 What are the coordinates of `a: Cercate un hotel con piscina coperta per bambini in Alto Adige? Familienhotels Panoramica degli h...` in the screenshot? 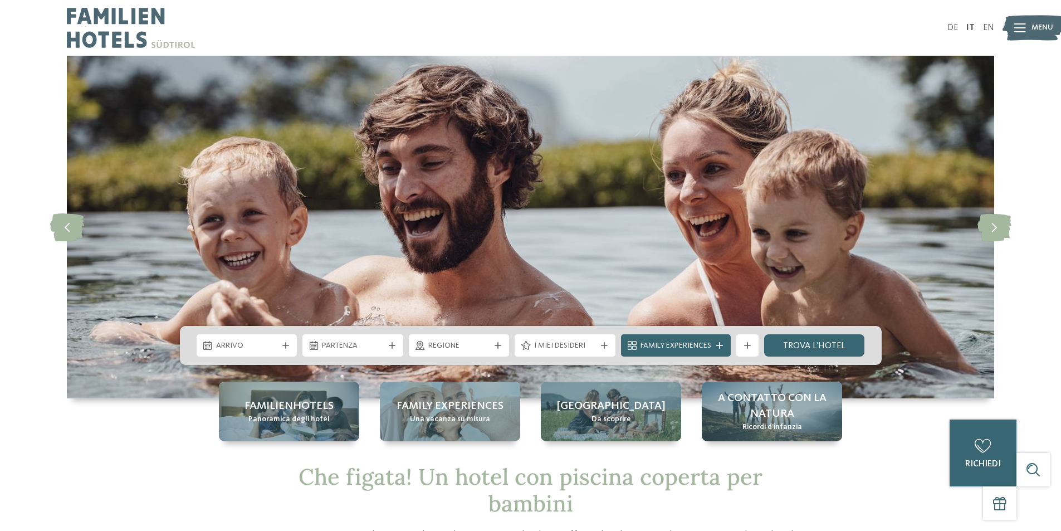 It's located at (289, 411).